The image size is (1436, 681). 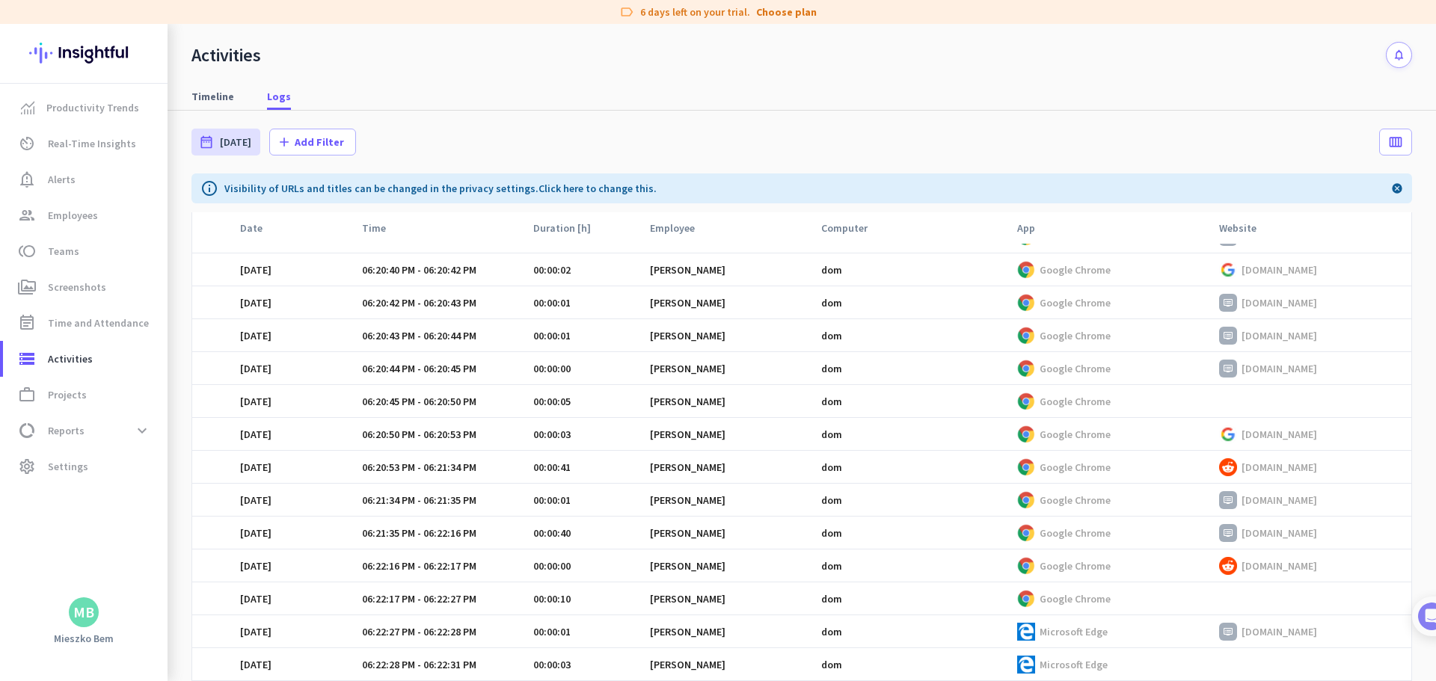 What do you see at coordinates (156, 268) in the screenshot?
I see `div: Add employees` at bounding box center [156, 268].